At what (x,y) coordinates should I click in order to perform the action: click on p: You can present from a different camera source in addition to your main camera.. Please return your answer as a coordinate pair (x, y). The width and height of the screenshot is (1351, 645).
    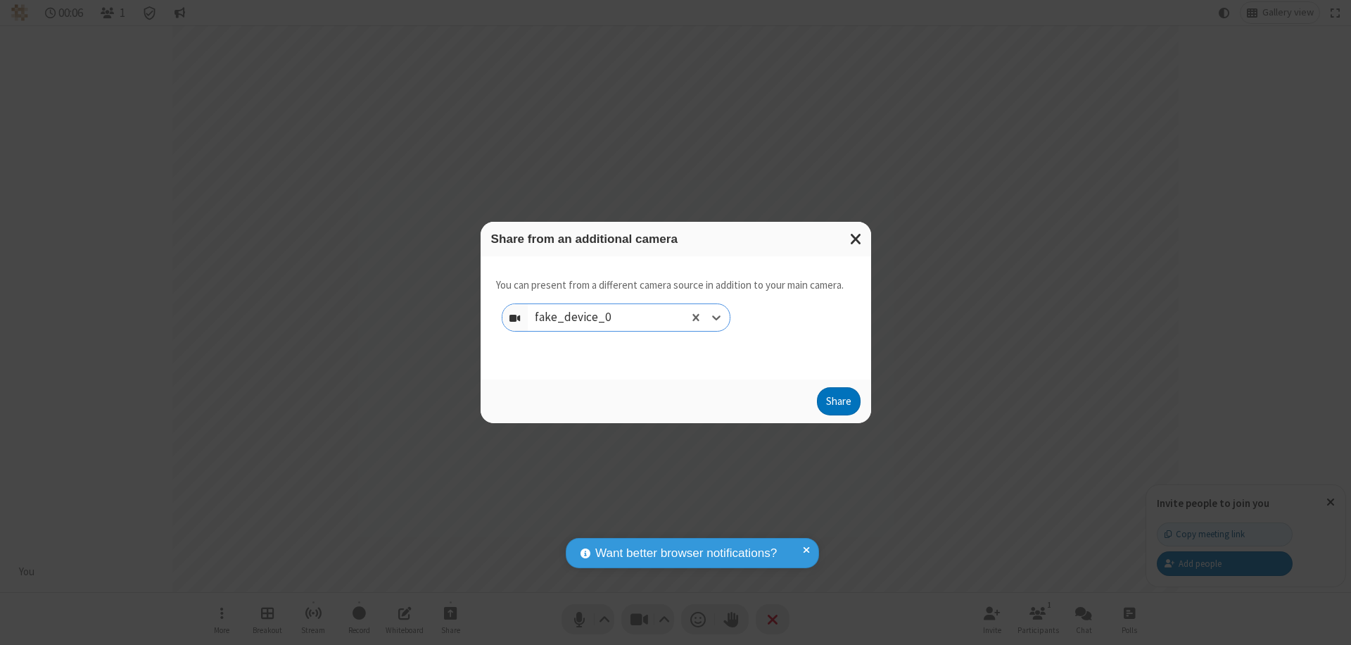
    Looking at the image, I should click on (670, 285).